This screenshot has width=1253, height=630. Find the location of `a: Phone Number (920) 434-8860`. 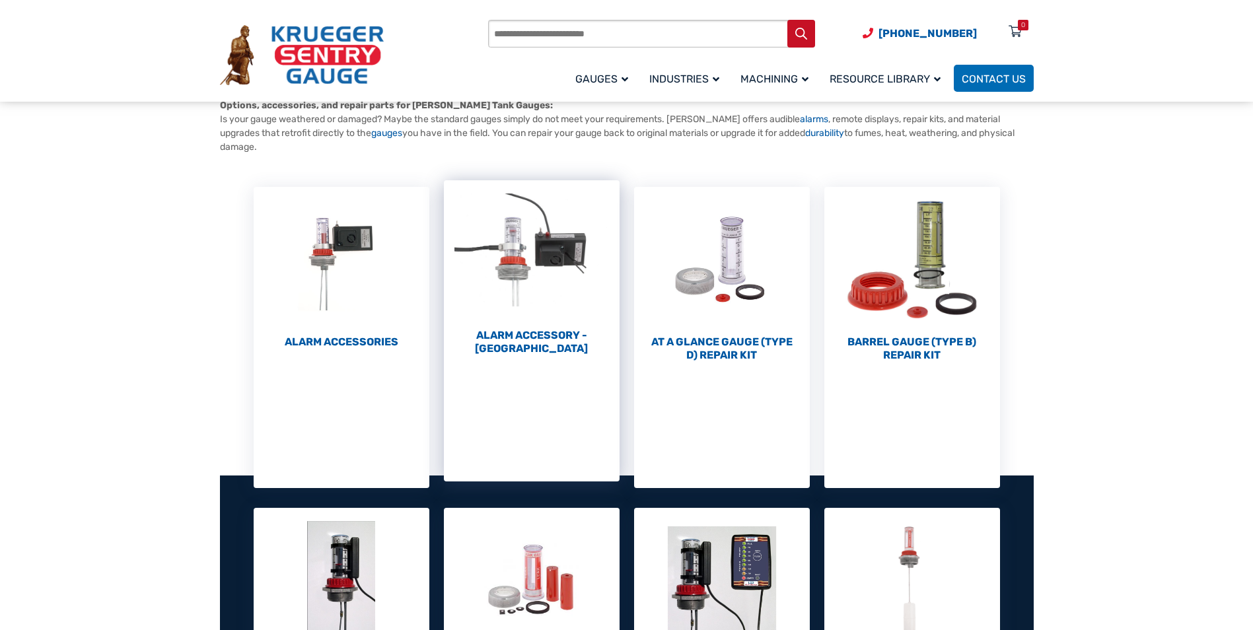

a: Phone Number (920) 434-8860 is located at coordinates (920, 33).